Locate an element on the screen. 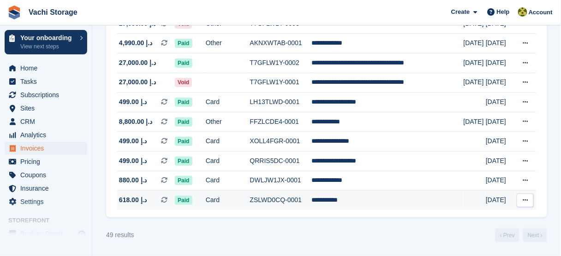 The image size is (561, 256). a: Preview store is located at coordinates (82, 234).